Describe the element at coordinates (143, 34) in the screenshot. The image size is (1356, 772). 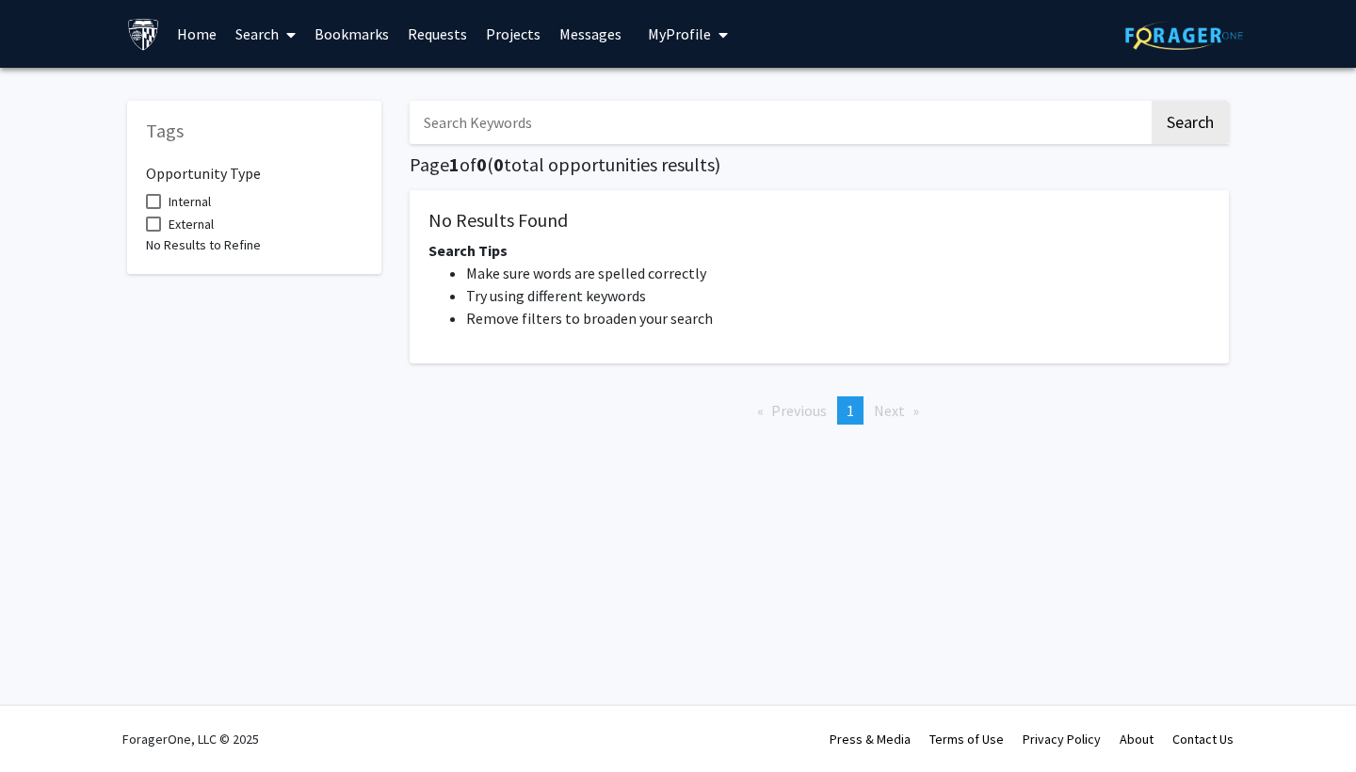
I see `img: Johns Hopkins University Logo` at that location.